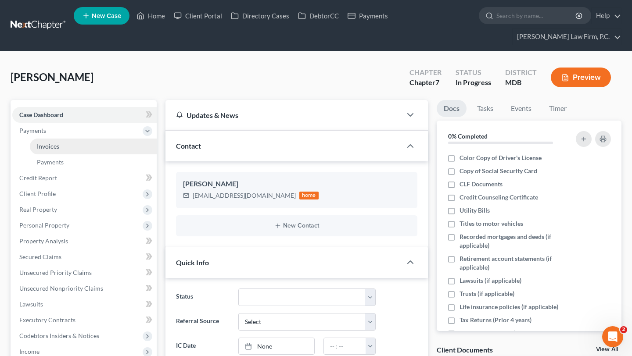 This screenshot has height=356, width=632. What do you see at coordinates (474, 211) in the screenshot?
I see `span: Utility Bills` at bounding box center [474, 211].